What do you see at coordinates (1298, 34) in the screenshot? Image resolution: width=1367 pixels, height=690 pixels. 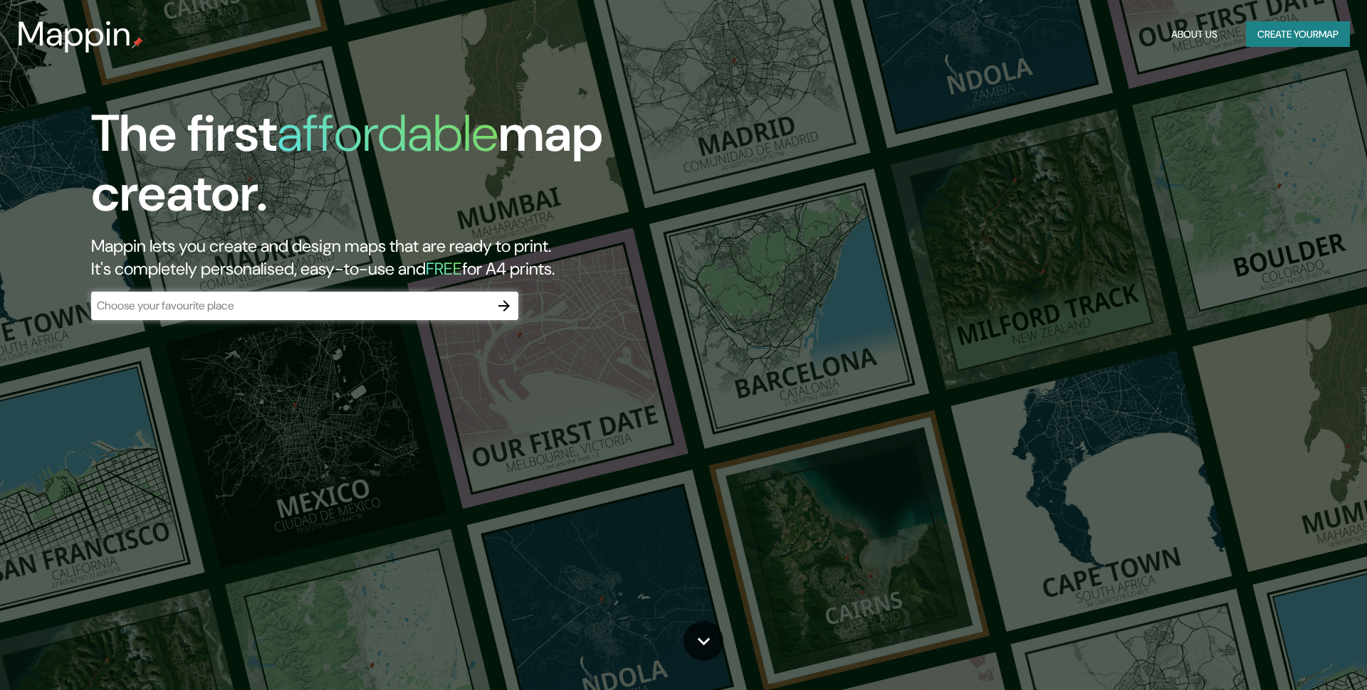 I see `button: Create yourmap` at bounding box center [1298, 34].